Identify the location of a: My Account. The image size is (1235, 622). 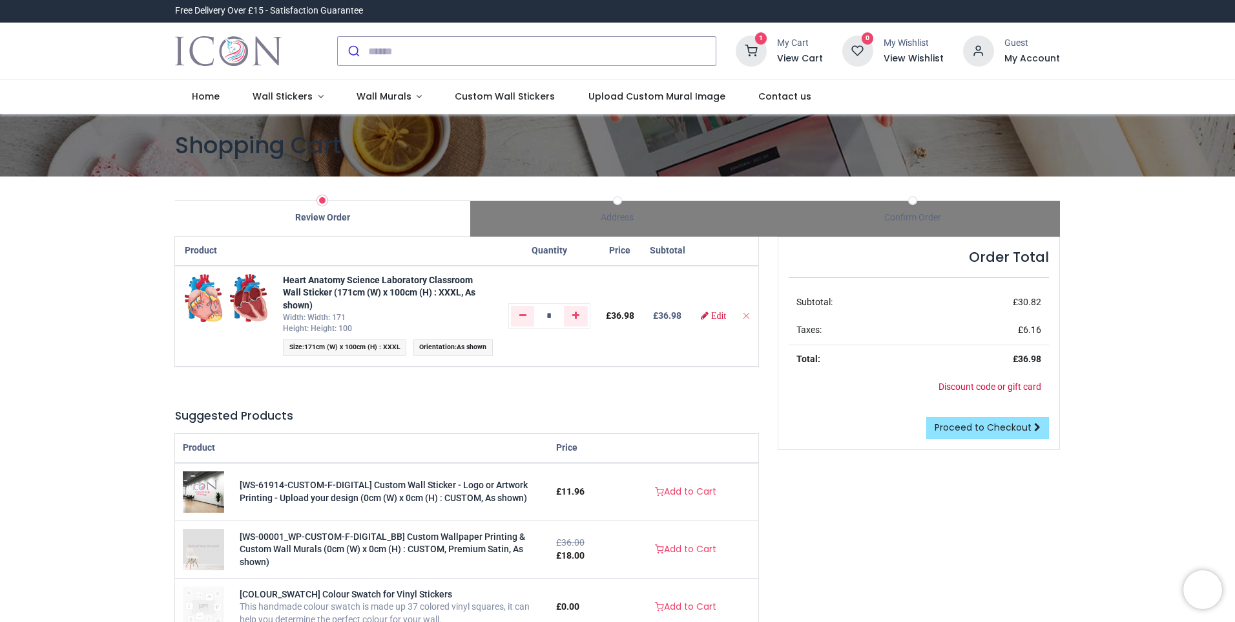
(1032, 59).